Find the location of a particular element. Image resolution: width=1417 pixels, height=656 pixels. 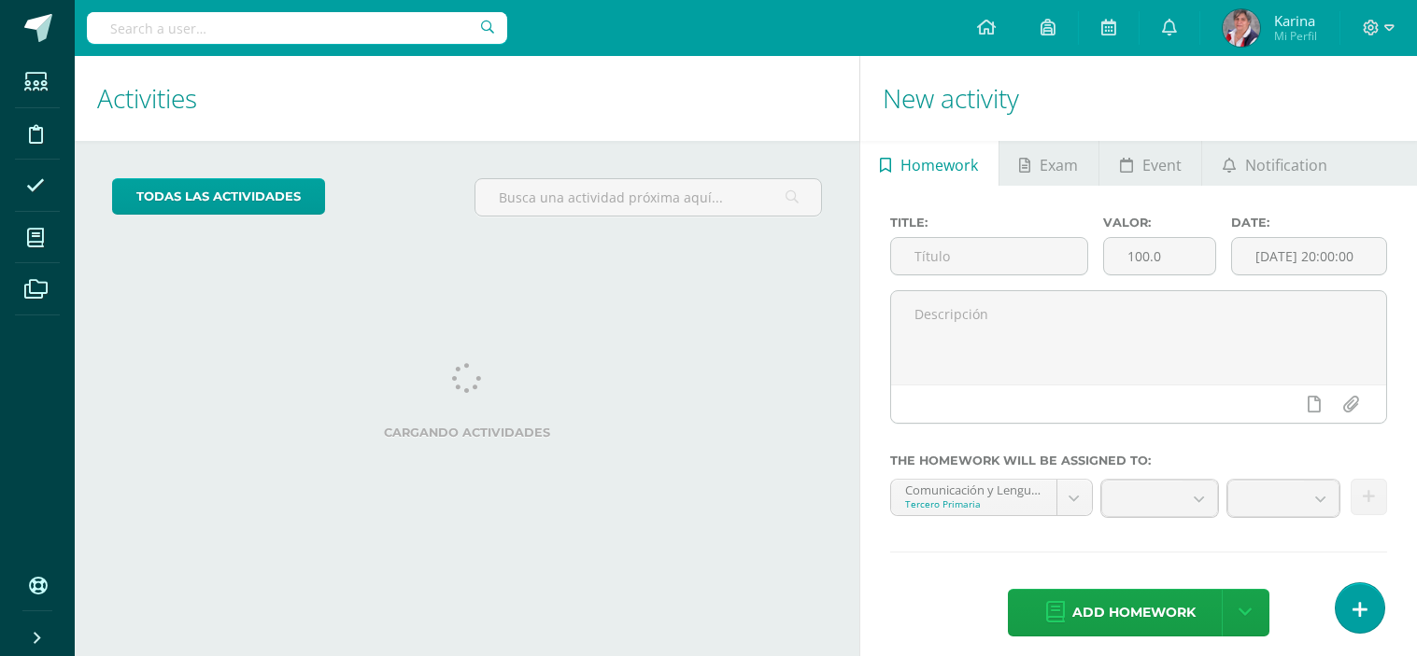

label: Title: is located at coordinates (989, 222).